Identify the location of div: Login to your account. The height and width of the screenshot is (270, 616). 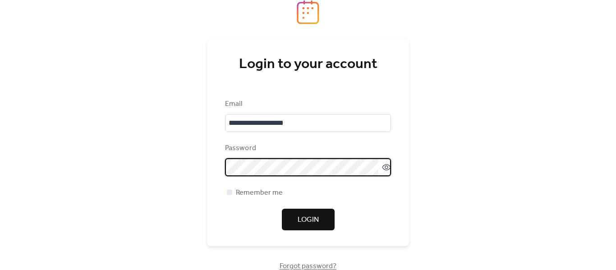
(308, 64).